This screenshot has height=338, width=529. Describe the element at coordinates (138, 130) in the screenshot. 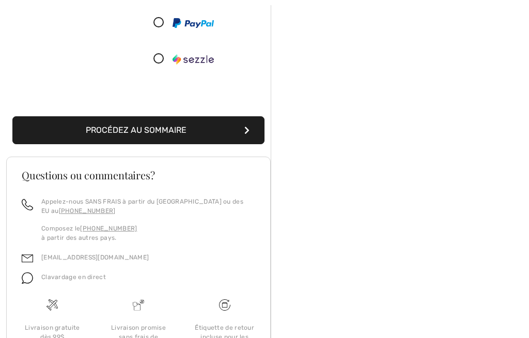

I see `button: Procédez au sommaire` at that location.